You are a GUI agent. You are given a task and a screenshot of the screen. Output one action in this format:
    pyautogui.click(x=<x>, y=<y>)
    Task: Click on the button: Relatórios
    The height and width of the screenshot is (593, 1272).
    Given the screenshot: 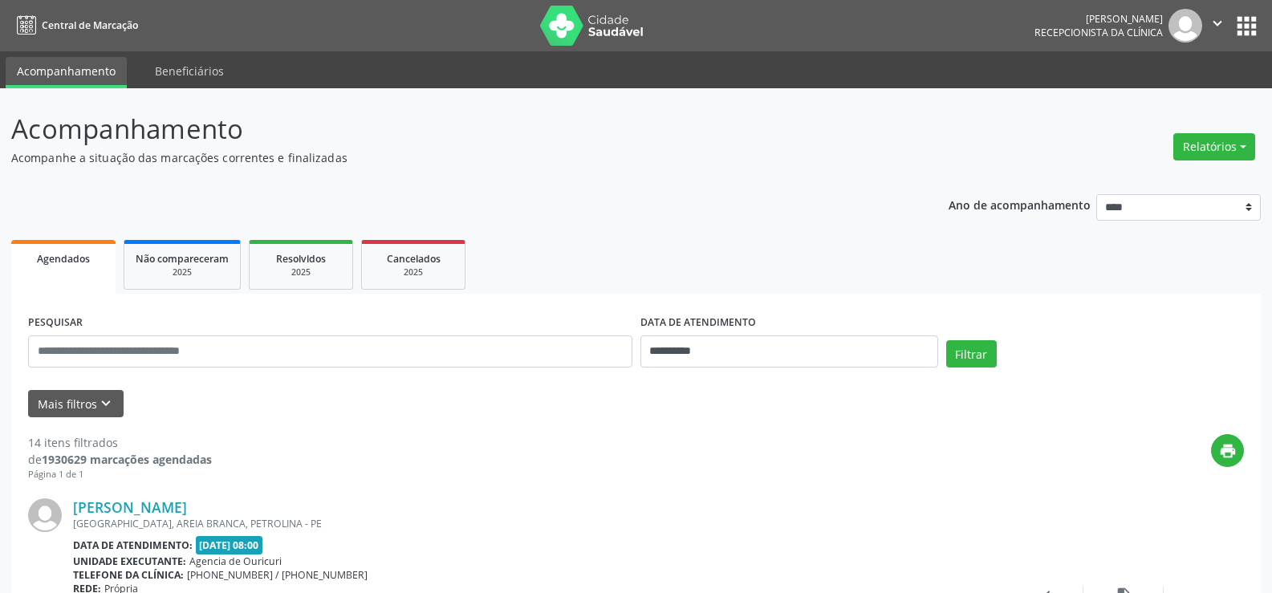 What is the action you would take?
    pyautogui.click(x=1214, y=147)
    